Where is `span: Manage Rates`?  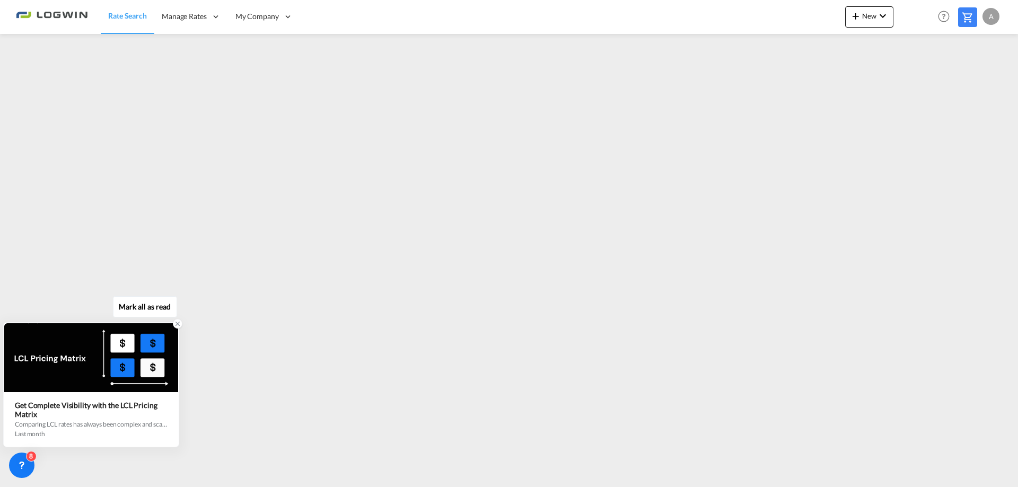 span: Manage Rates is located at coordinates (184, 16).